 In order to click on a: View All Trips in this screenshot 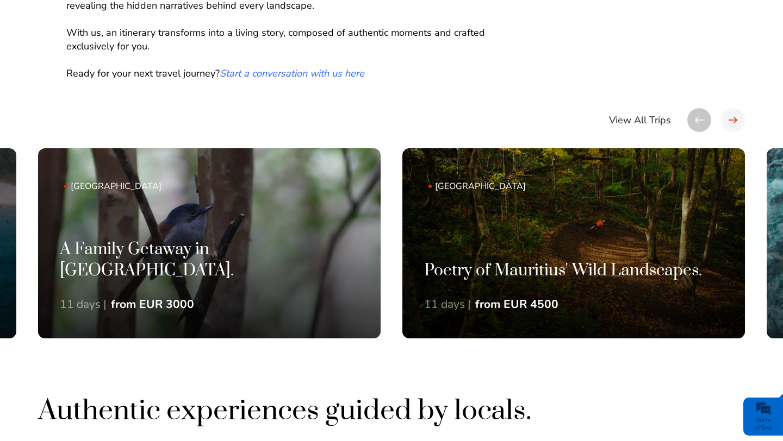, I will do `click(640, 120)`.